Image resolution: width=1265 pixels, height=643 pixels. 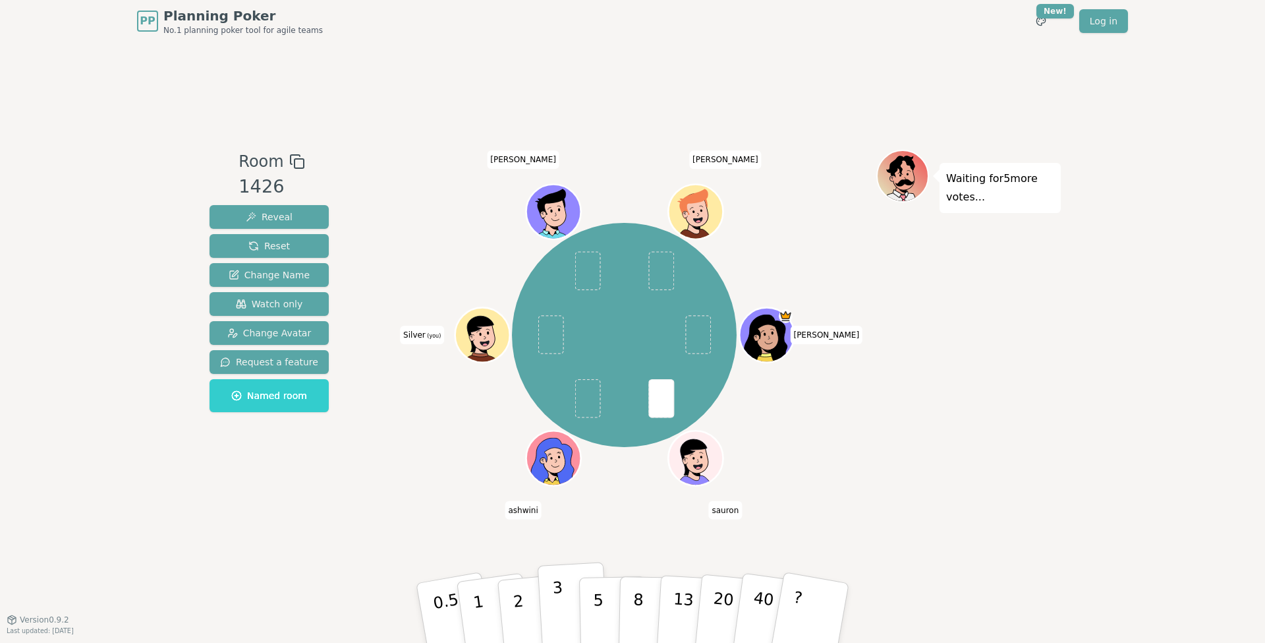 I want to click on span: Planning Poker, so click(x=243, y=16).